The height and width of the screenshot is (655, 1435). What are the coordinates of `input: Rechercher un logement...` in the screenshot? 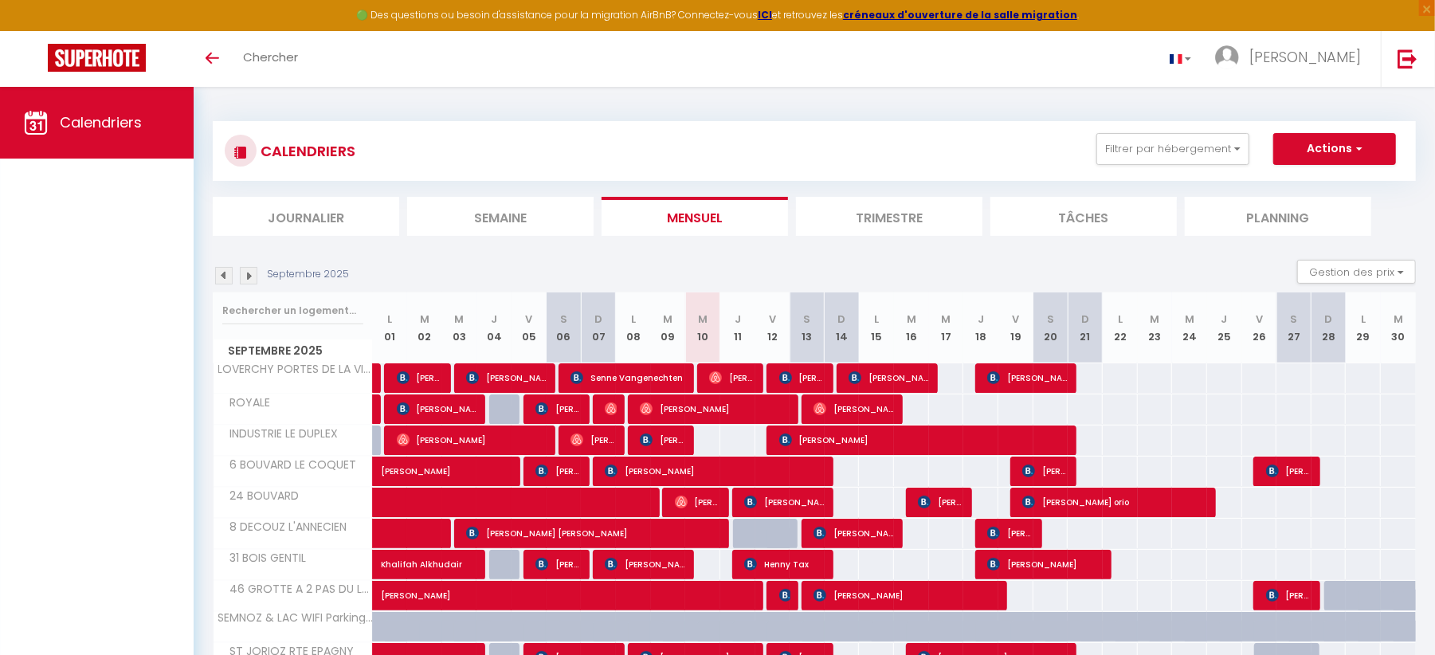 It's located at (292, 311).